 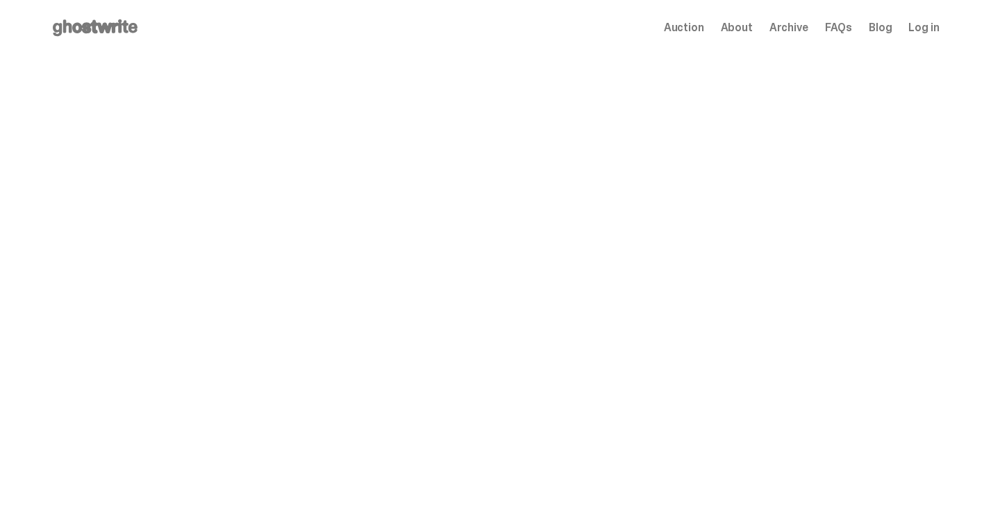 I want to click on a: Archive, so click(x=789, y=28).